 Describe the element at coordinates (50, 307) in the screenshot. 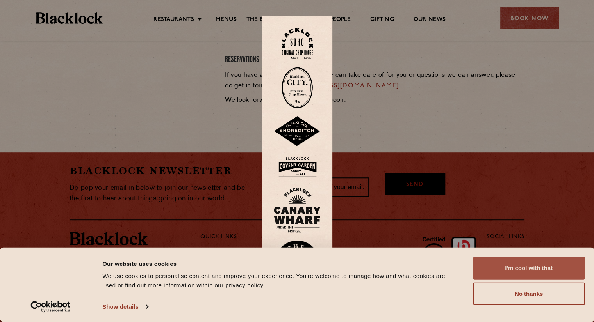

I see `a: Usercentrics Cookiebot - opens in a new window` at that location.